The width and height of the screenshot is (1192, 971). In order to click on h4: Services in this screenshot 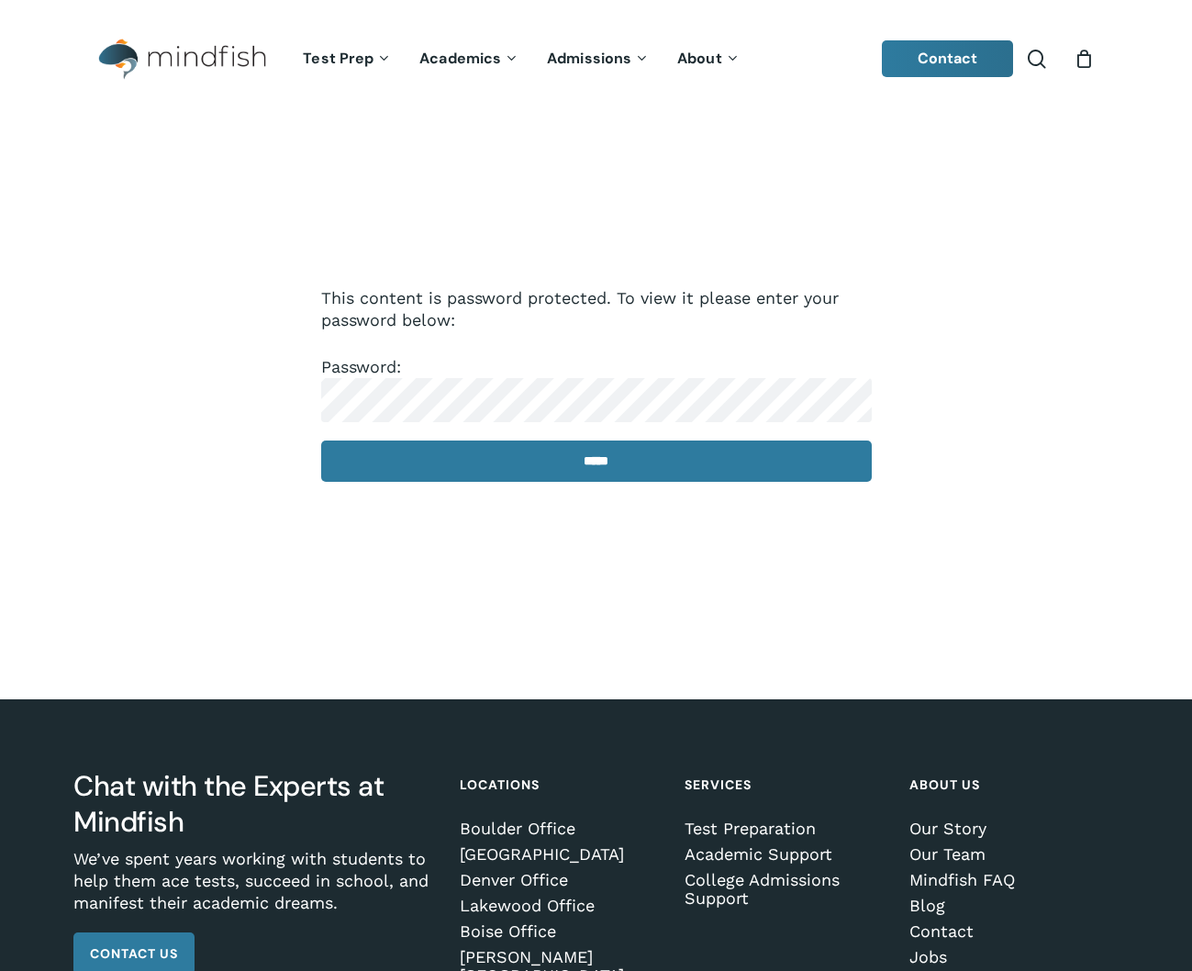, I will do `click(786, 785)`.